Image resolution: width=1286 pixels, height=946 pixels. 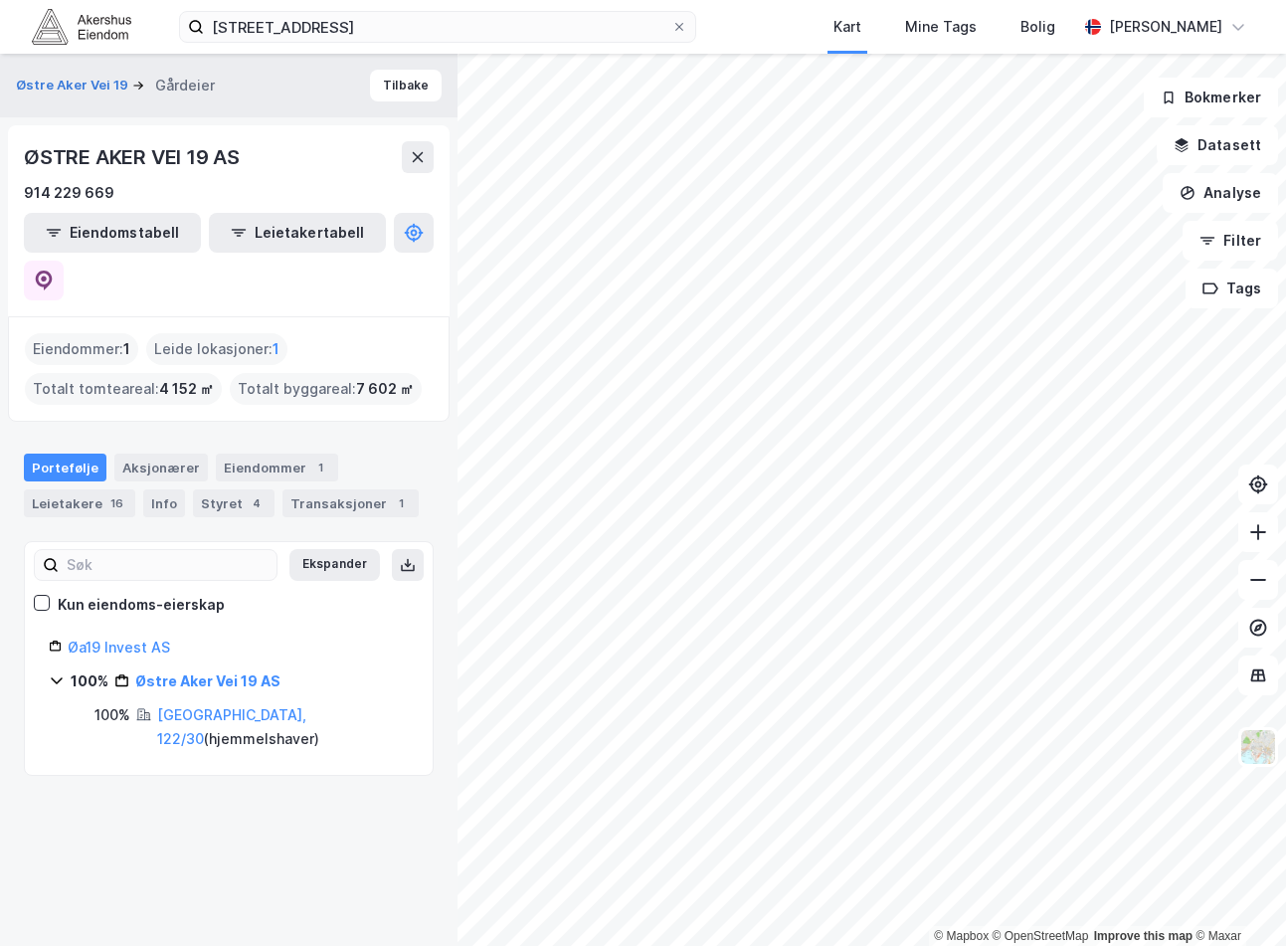 I want to click on button: Østre Aker Vei 19, so click(x=74, y=86).